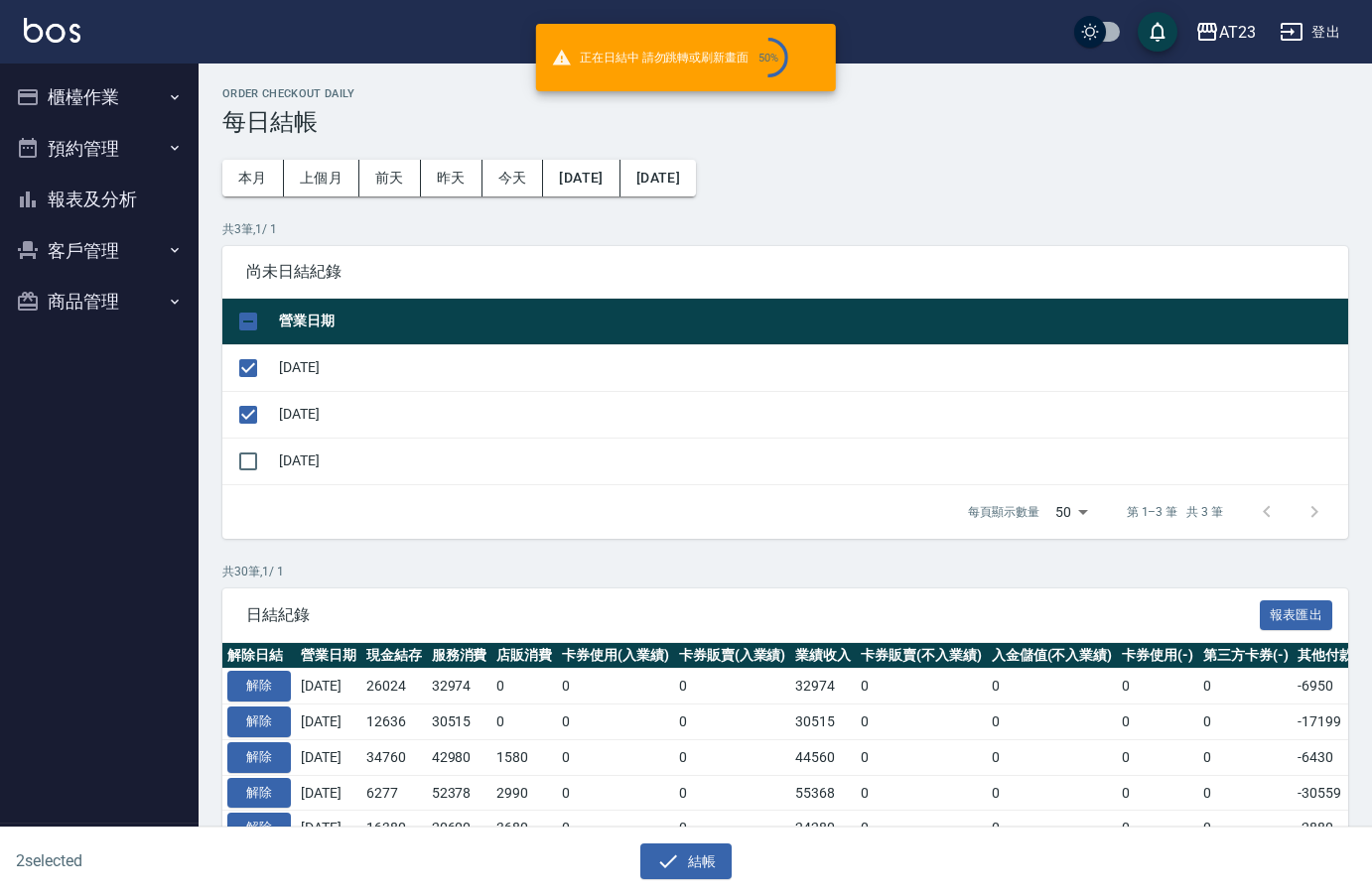  I want to click on button: 昨天, so click(452, 178).